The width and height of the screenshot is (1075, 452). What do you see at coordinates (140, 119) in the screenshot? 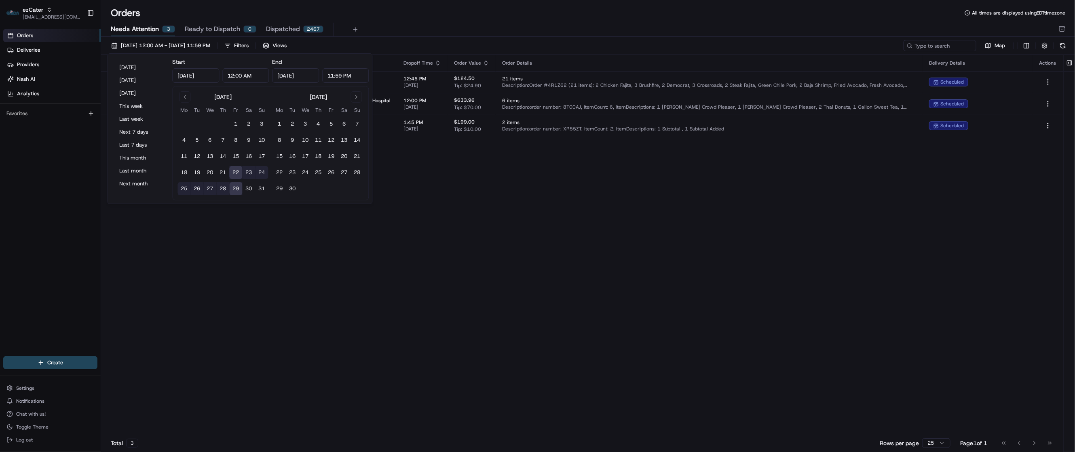
I see `button: Last week` at bounding box center [140, 119].